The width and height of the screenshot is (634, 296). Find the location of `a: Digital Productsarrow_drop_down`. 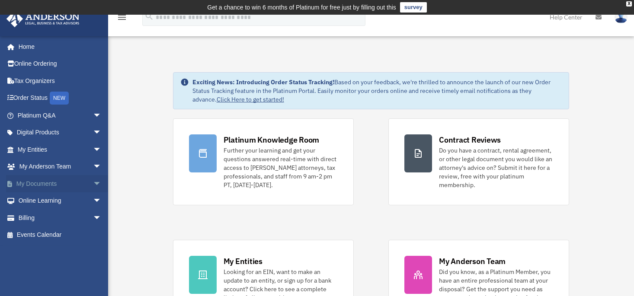

a: Digital Productsarrow_drop_down is located at coordinates (60, 133).